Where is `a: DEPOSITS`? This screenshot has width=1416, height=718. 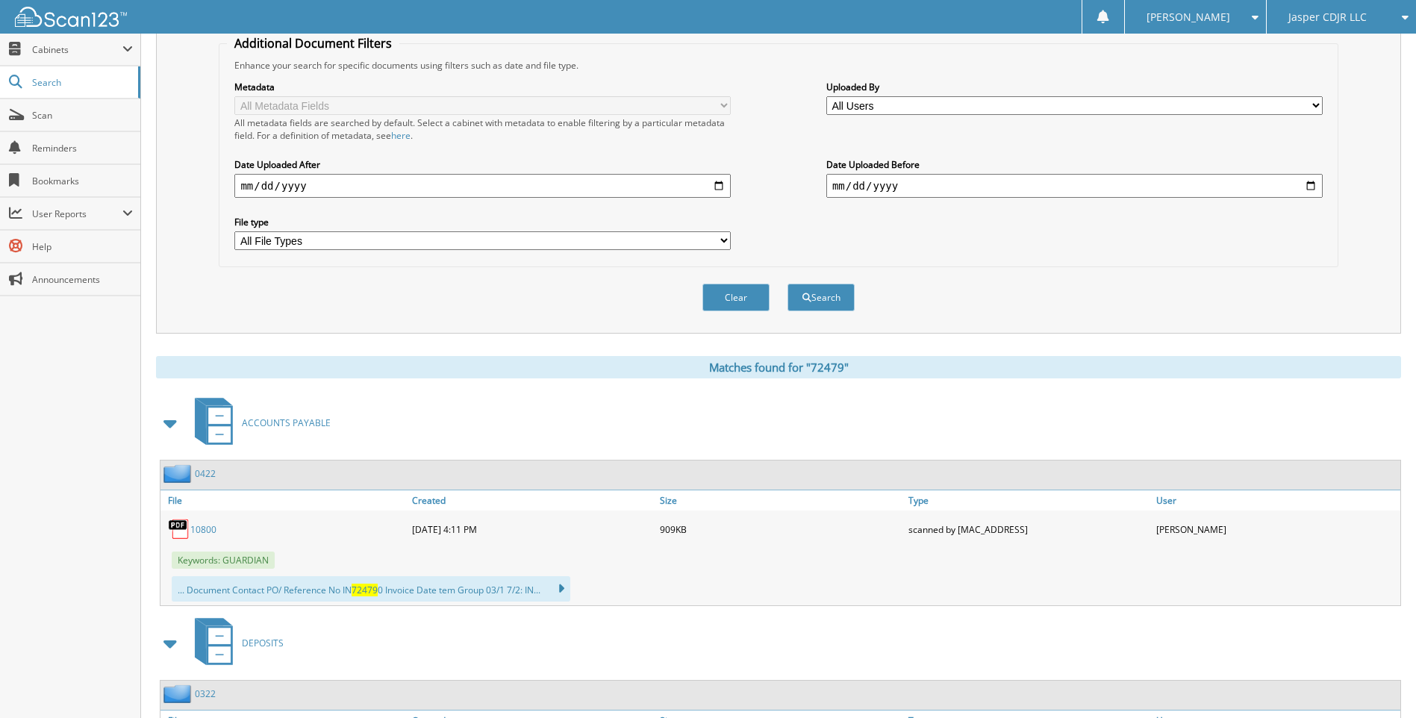
a: DEPOSITS is located at coordinates (234, 643).